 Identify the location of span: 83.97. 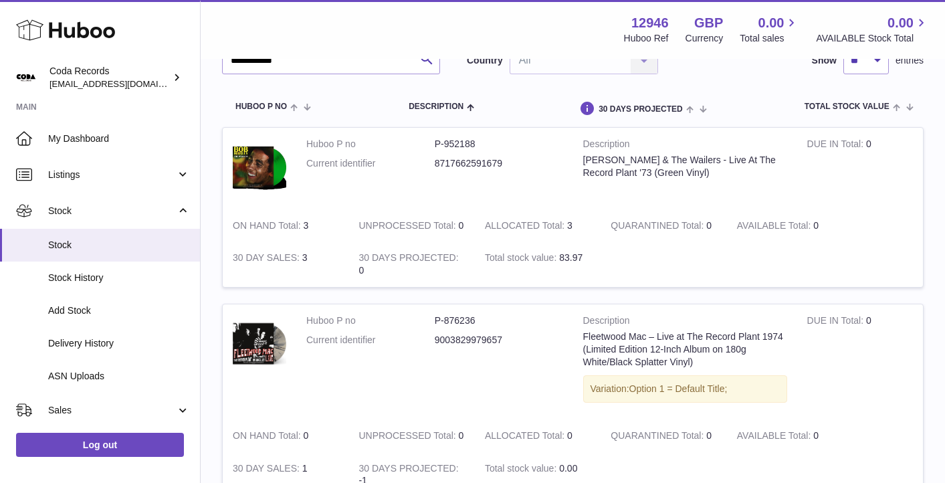
(571, 258).